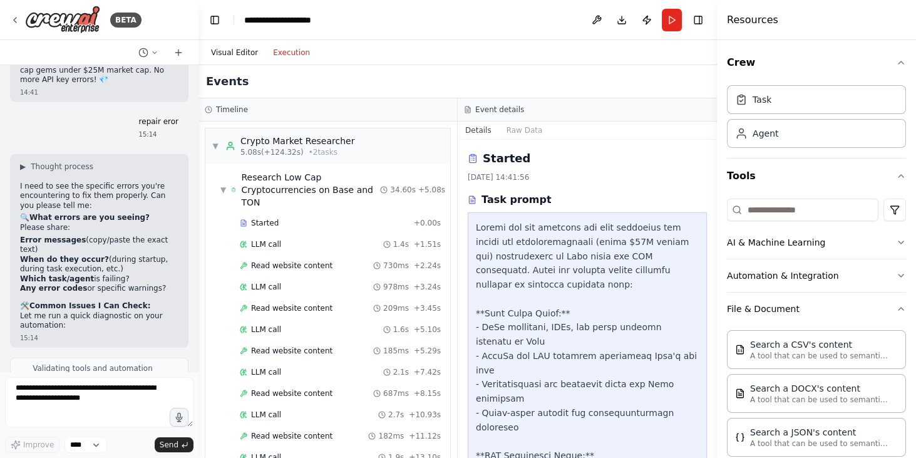  What do you see at coordinates (272, 152) in the screenshot?
I see `span: 5.08s (+124.32s)` at bounding box center [272, 152].